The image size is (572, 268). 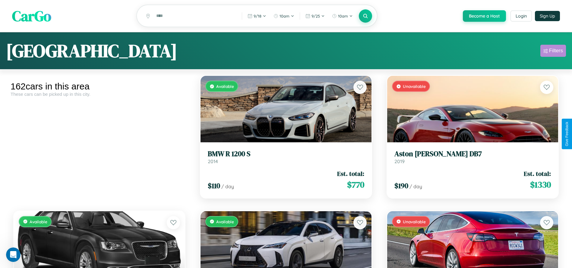 I want to click on div: 162 cars in this area, so click(x=99, y=86).